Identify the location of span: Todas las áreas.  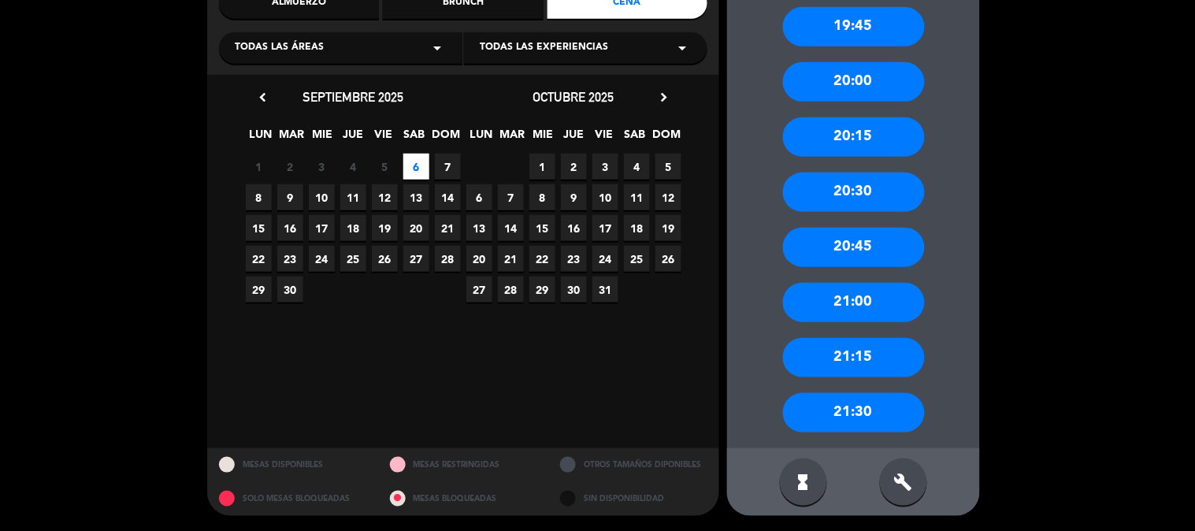
(279, 48).